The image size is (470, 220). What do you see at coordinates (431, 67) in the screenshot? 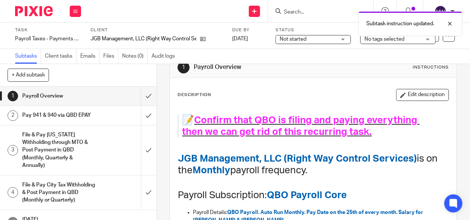
I see `div: Instructions` at bounding box center [431, 67].